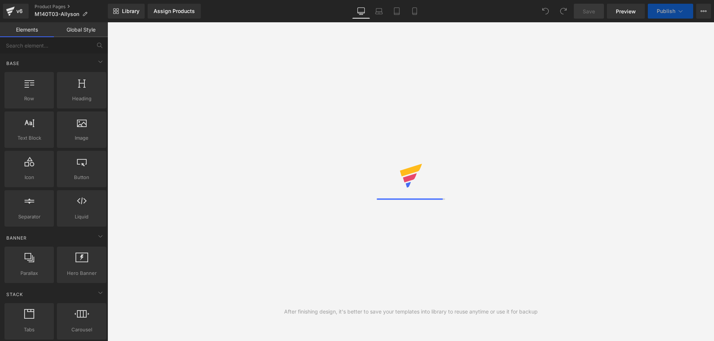  I want to click on span: Publish, so click(666, 11).